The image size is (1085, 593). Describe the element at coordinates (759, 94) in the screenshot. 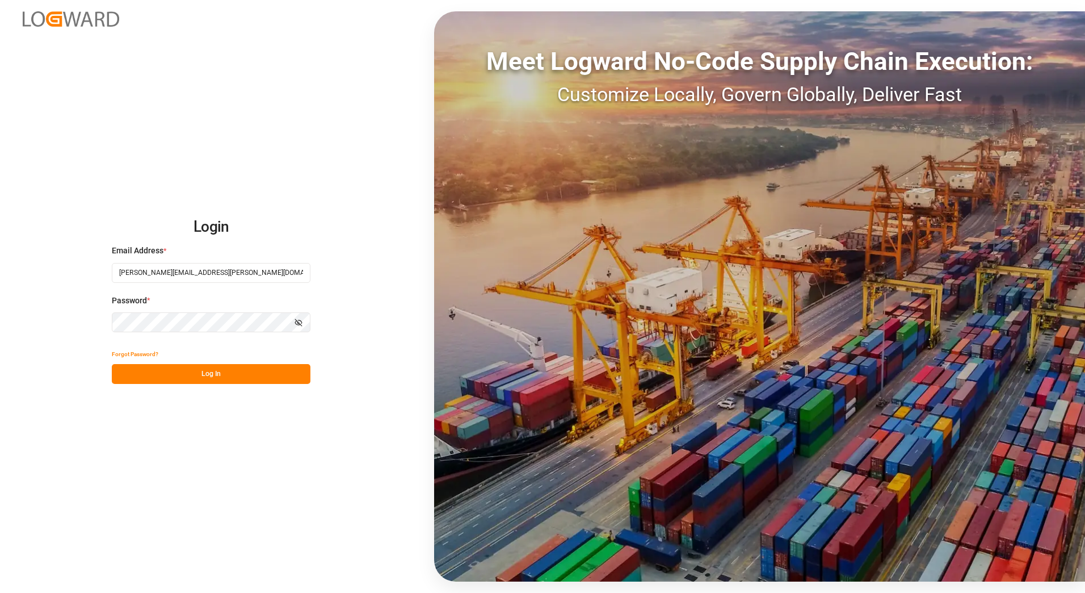

I see `div: Customize Locally, Govern Globally, Deliver Fast` at that location.